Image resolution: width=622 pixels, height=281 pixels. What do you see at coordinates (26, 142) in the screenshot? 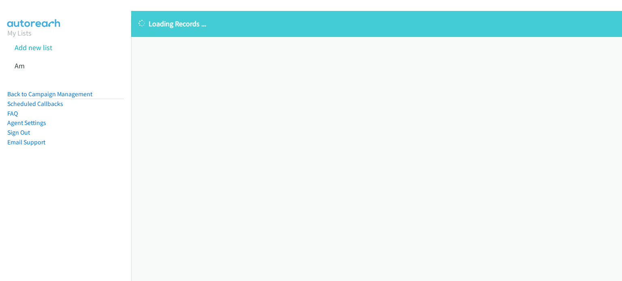
I see `a: Email Support` at bounding box center [26, 142].